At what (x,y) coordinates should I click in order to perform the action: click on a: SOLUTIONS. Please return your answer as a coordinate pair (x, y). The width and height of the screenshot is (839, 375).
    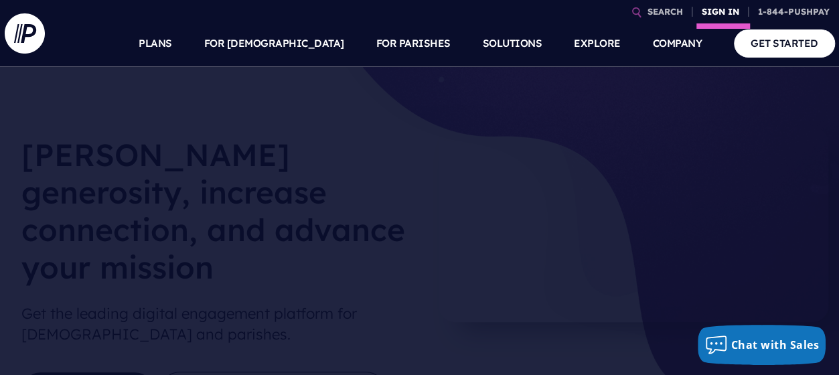
    Looking at the image, I should click on (512, 44).